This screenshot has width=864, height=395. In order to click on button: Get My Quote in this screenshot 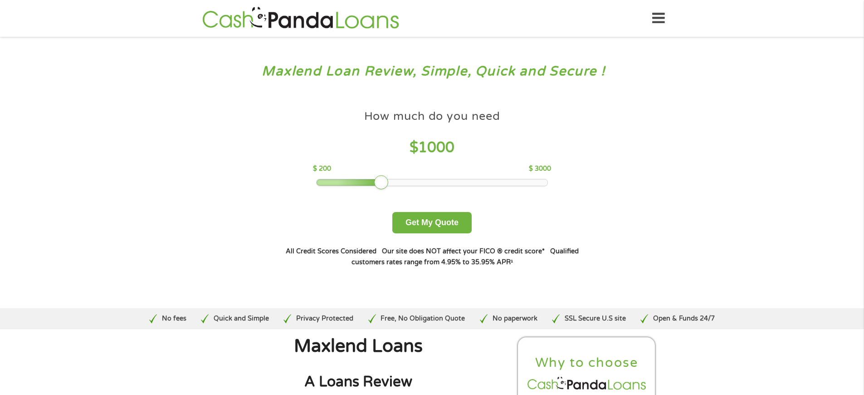, I will do `click(432, 222)`.